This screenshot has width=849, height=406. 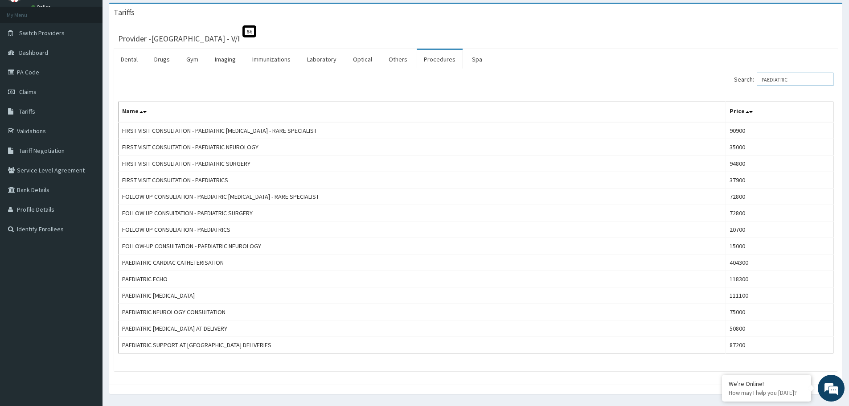 What do you see at coordinates (780, 246) in the screenshot?
I see `td: 15000` at bounding box center [780, 246].